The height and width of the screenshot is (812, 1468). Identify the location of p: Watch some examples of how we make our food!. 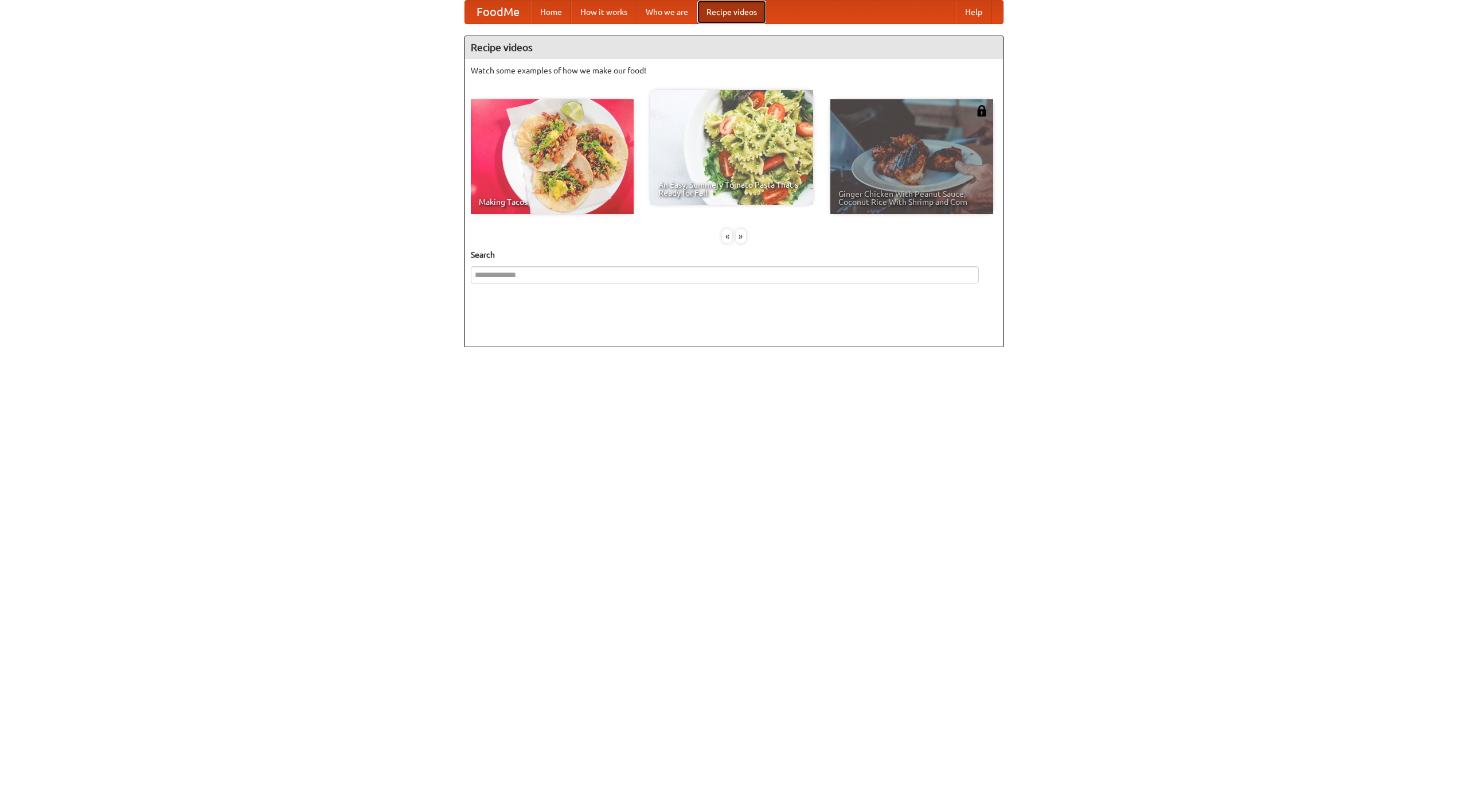
(734, 71).